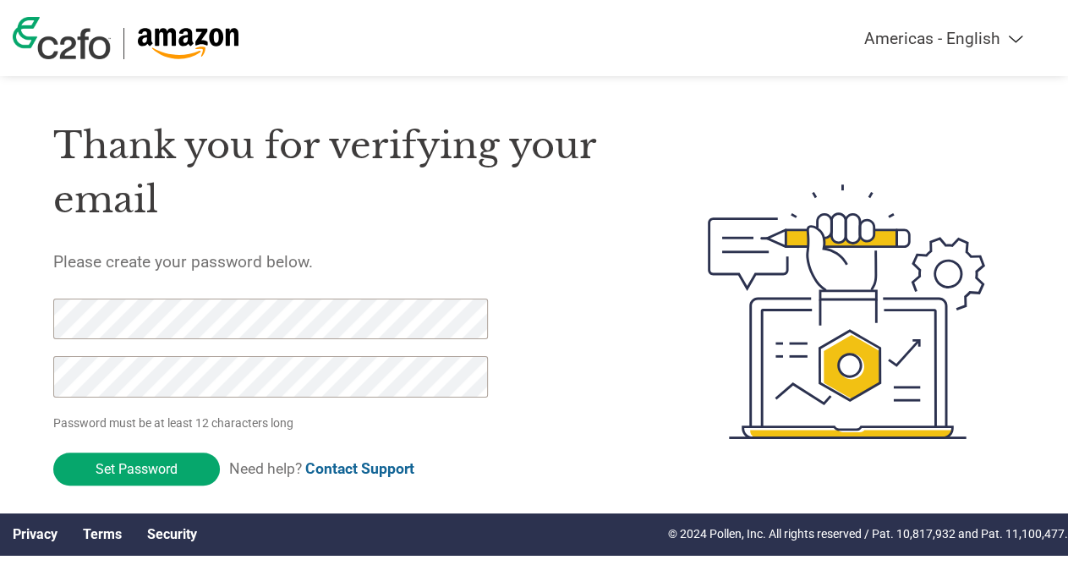 The image size is (1068, 571). I want to click on h5: Please create your password below., so click(342, 261).